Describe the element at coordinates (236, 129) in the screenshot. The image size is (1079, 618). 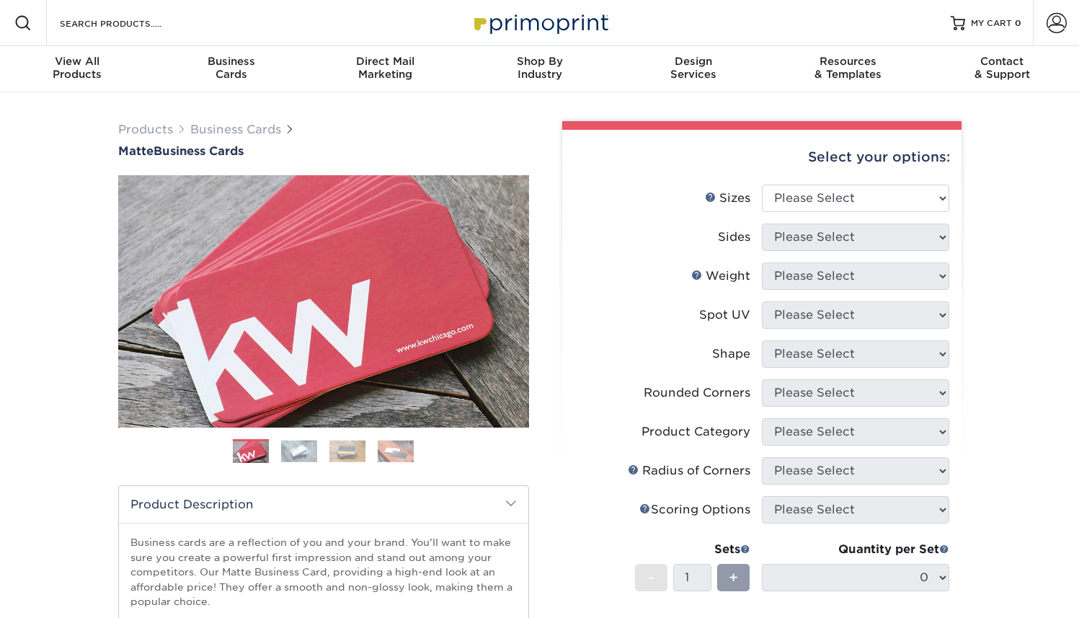
I see `a: Business Cards` at that location.